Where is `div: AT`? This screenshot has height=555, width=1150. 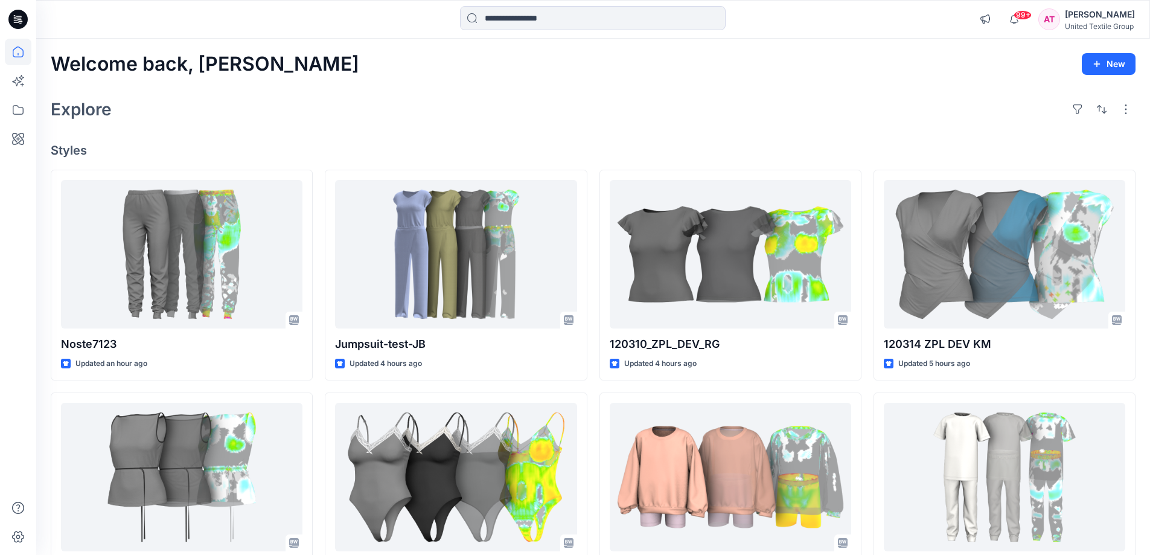
div: AT is located at coordinates (1049, 19).